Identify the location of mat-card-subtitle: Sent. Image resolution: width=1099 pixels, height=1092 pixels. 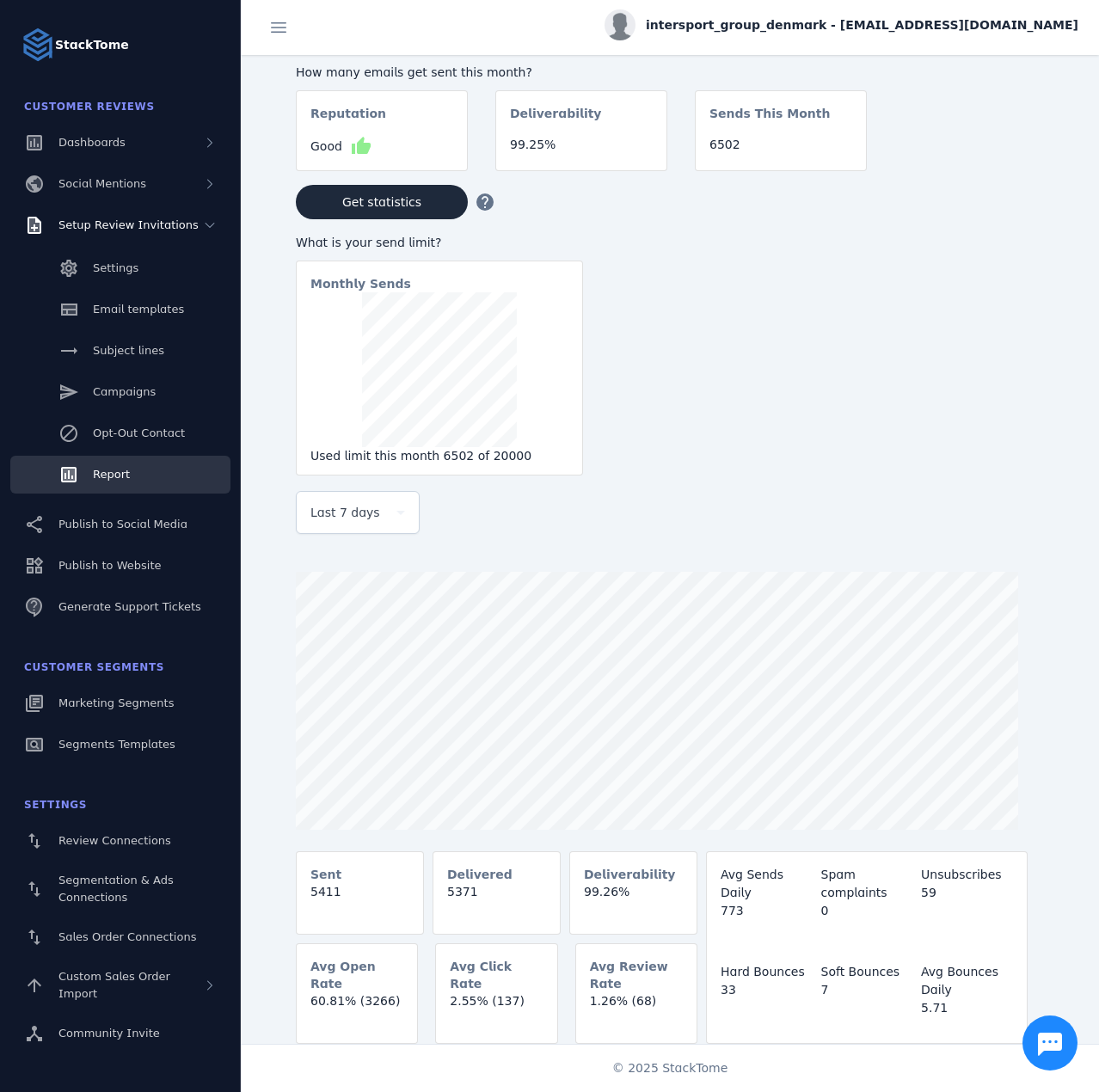
(326, 875).